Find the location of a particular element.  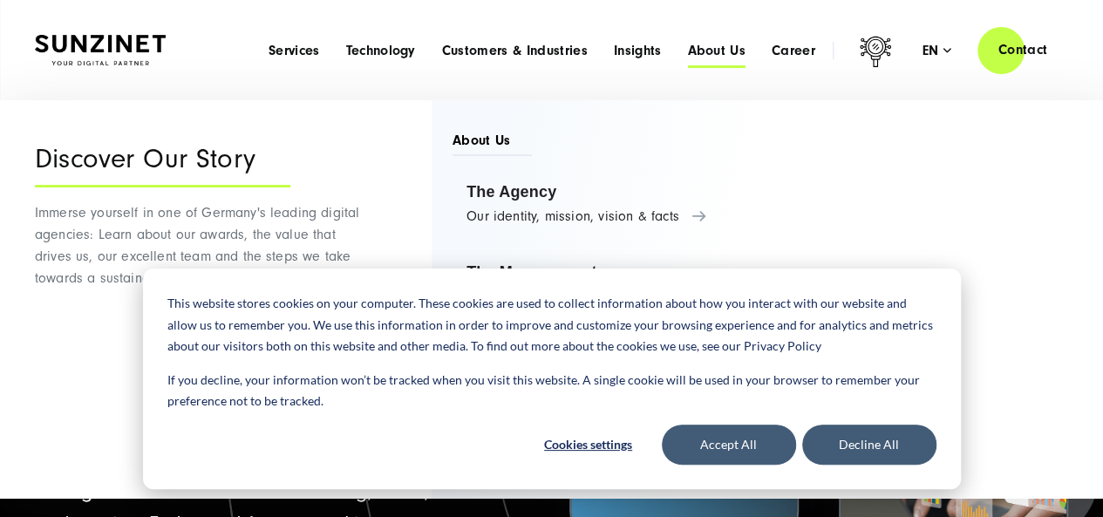

span: Technology is located at coordinates (380, 51).